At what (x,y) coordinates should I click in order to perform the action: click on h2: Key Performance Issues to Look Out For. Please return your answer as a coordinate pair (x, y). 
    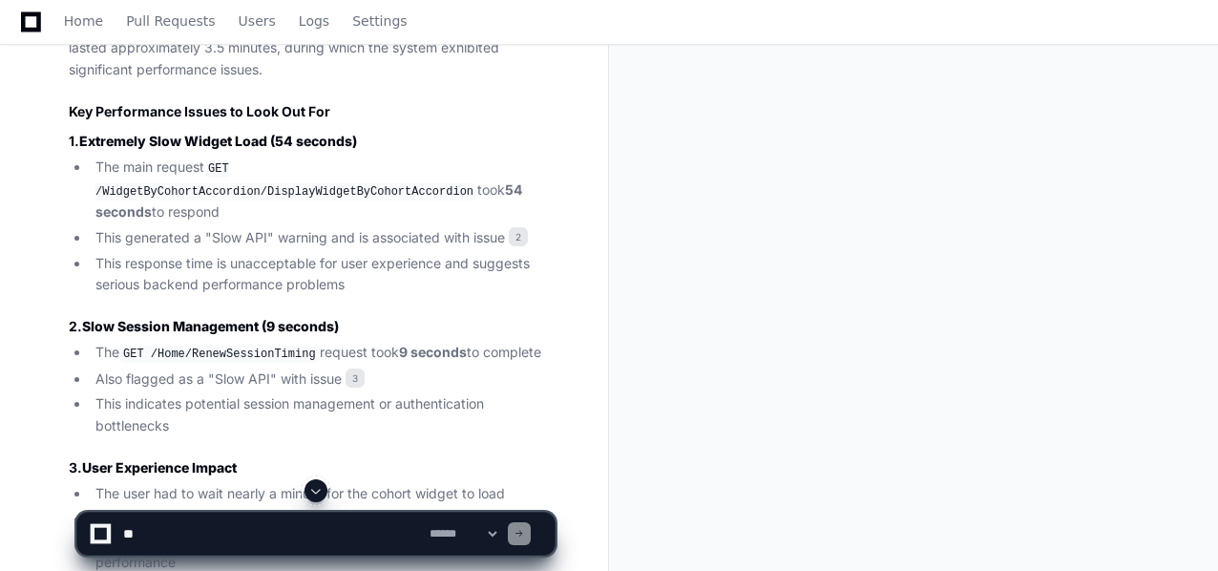
    Looking at the image, I should click on (311, 112).